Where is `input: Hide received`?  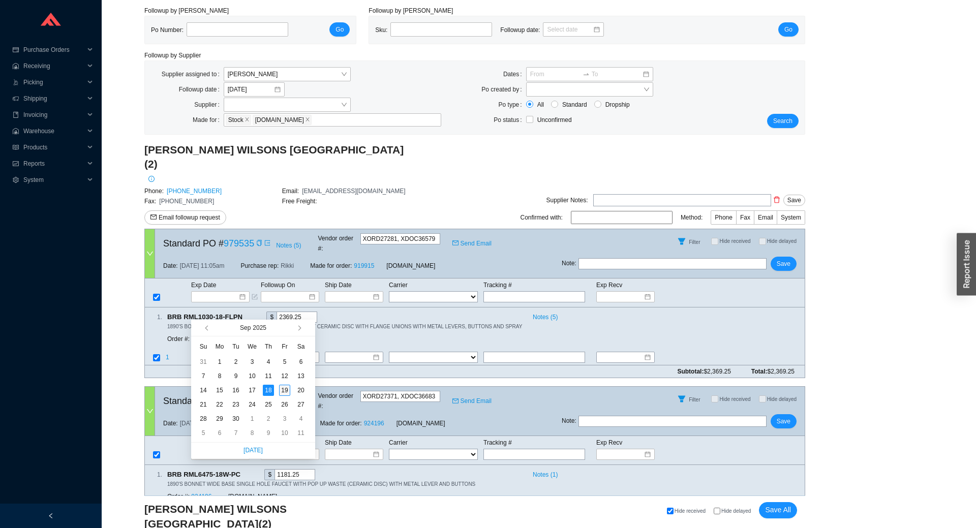 input: Hide received is located at coordinates (670, 511).